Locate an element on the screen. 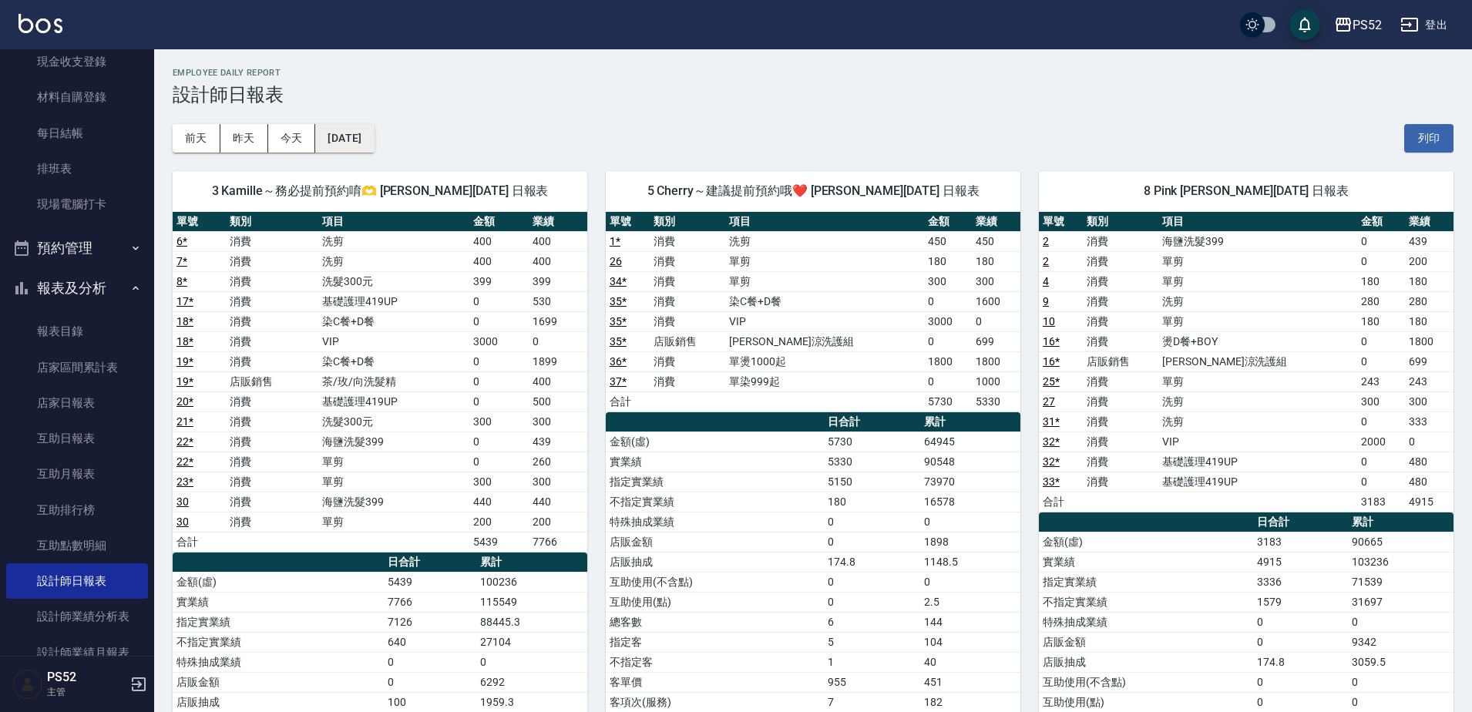 Image resolution: width=1472 pixels, height=712 pixels. p: 主管 is located at coordinates (86, 692).